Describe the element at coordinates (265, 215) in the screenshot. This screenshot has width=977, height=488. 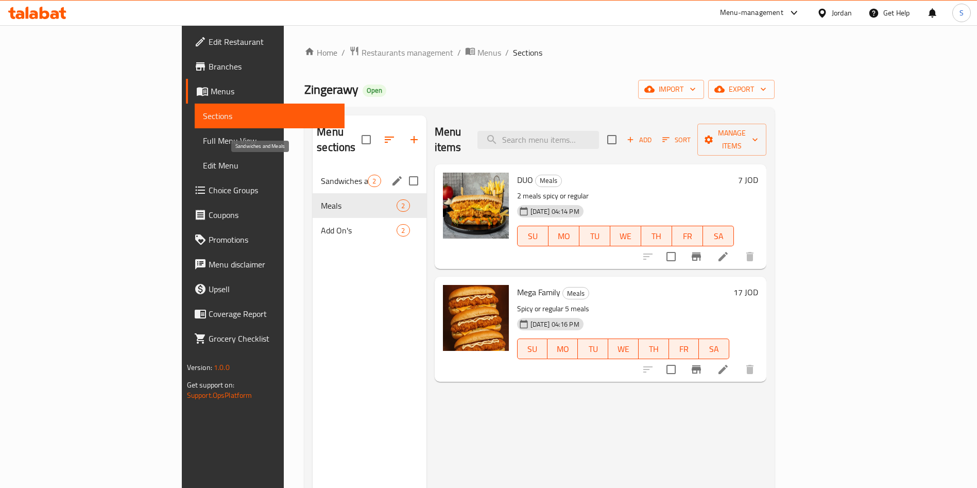
I see `a: Coupons` at that location.